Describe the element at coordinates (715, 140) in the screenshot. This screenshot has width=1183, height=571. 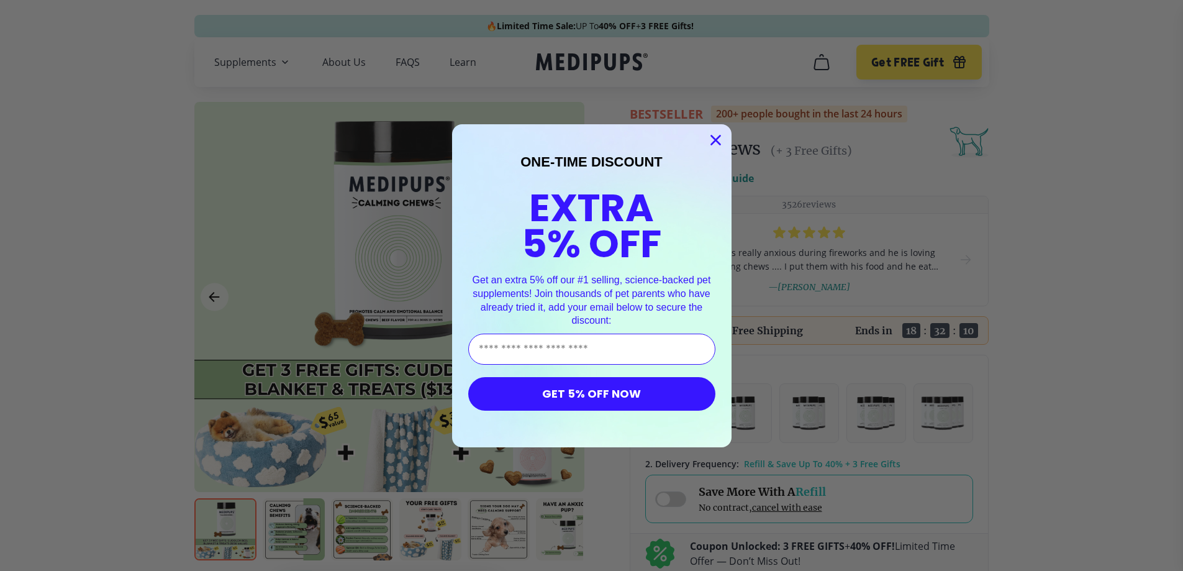
I see `button: Close dialog` at that location.